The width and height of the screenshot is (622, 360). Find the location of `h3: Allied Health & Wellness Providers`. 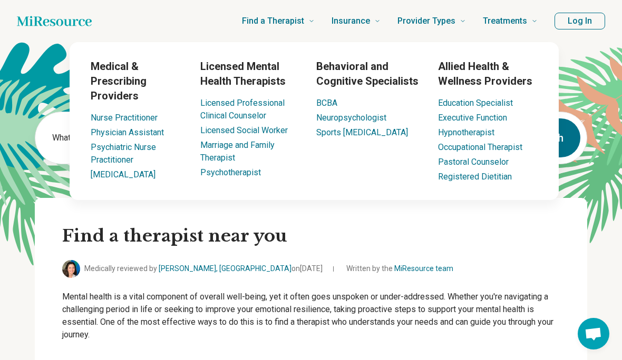

h3: Allied Health & Wellness Providers is located at coordinates (487, 74).